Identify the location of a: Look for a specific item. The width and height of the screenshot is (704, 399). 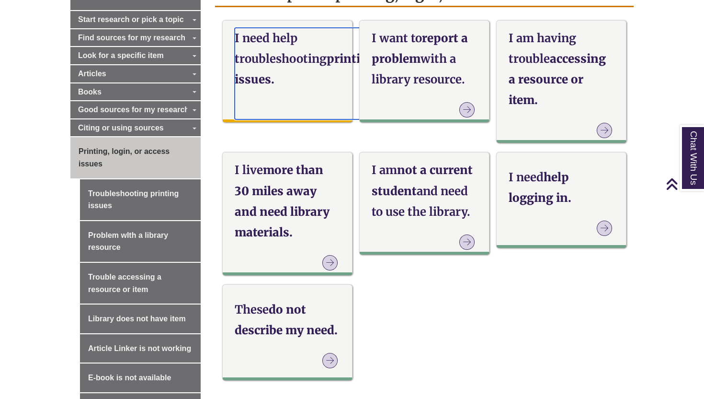
(136, 56).